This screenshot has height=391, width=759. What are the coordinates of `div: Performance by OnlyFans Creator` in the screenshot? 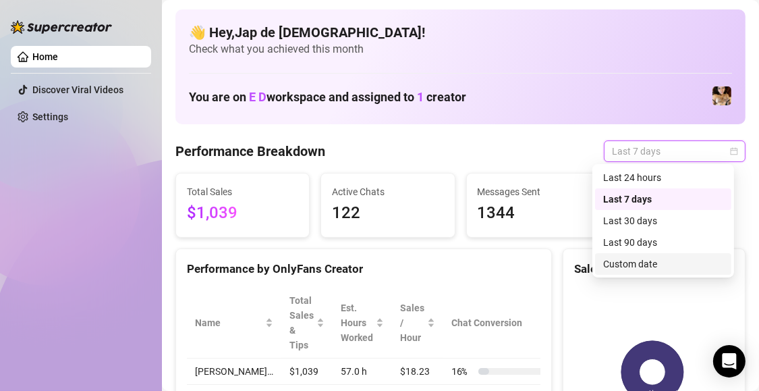 It's located at (364, 269).